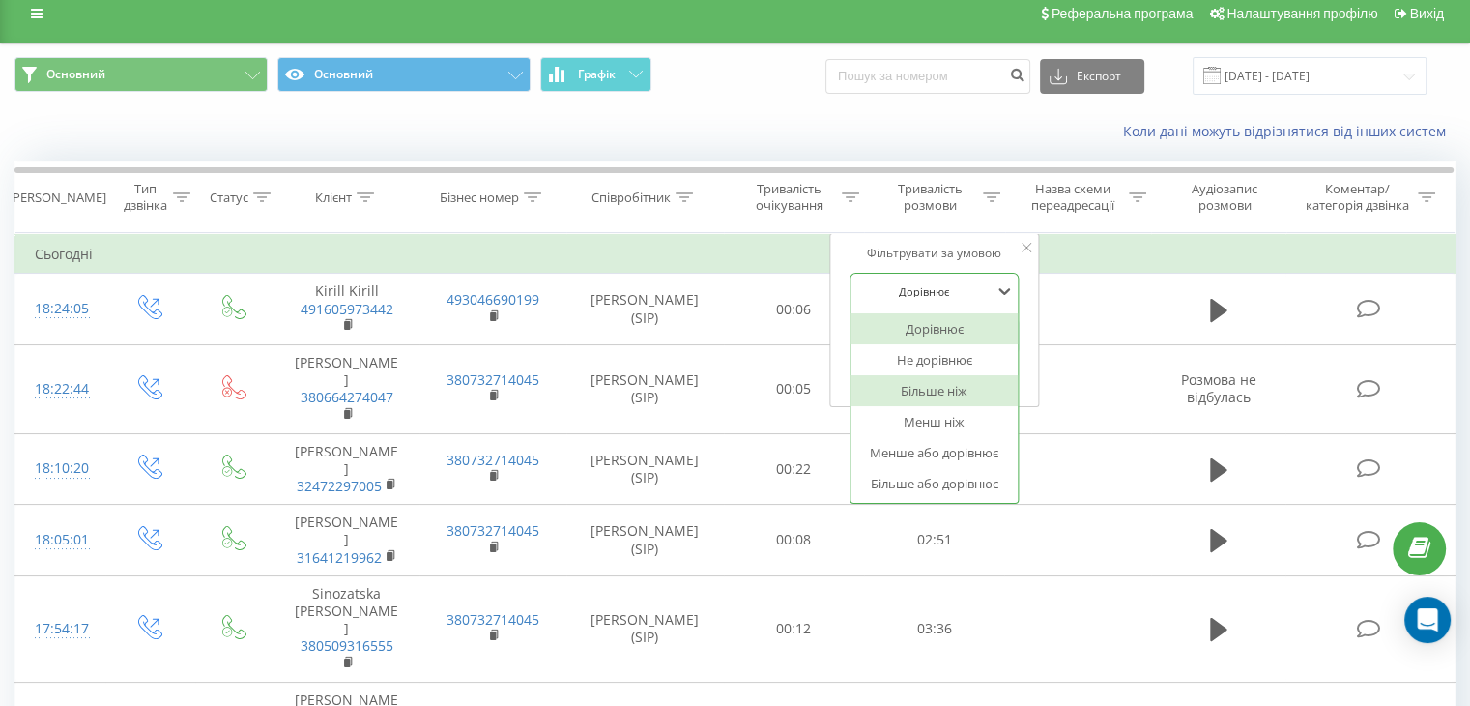  I want to click on a: 31641219962, so click(339, 557).